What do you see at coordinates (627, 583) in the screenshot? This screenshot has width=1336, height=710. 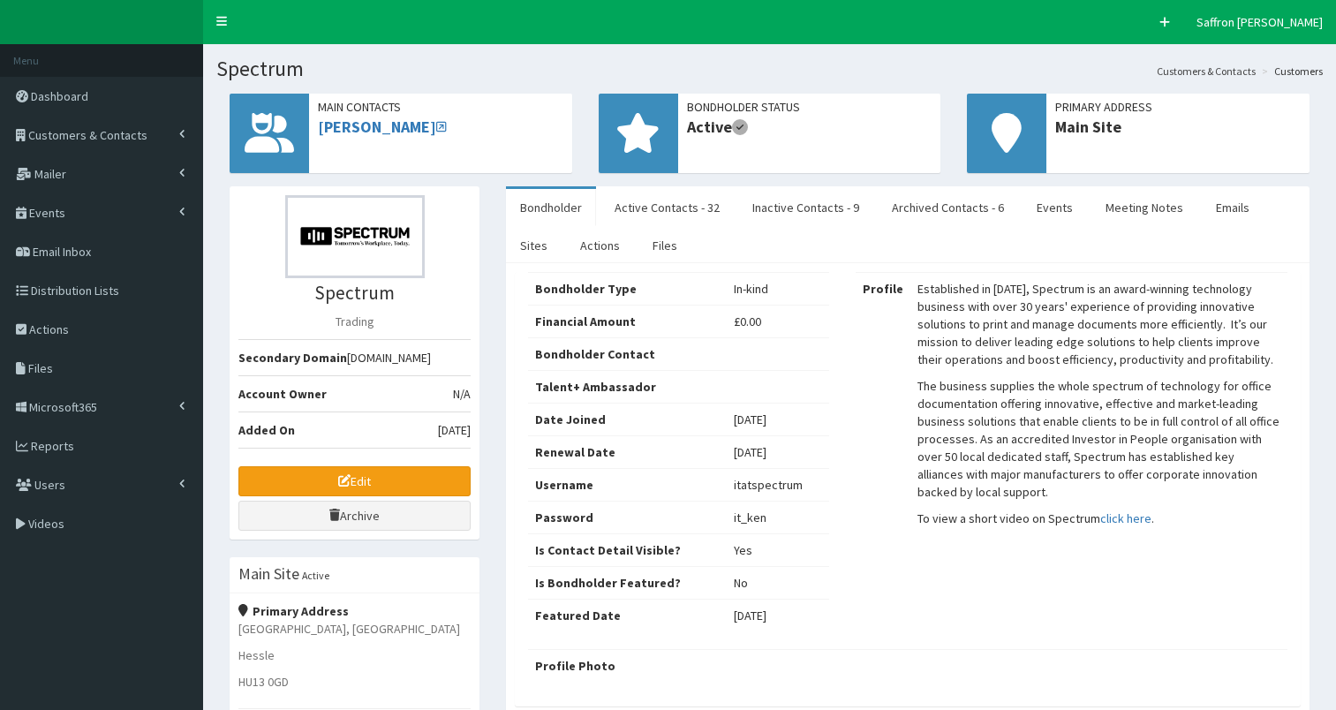 I see `th: Is Bondholder Featured?` at bounding box center [627, 583].